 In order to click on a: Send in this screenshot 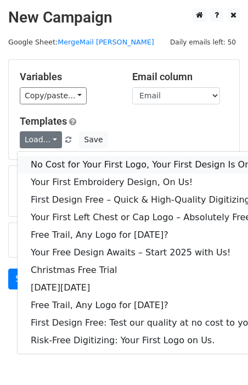, I will do `click(26, 279)`.